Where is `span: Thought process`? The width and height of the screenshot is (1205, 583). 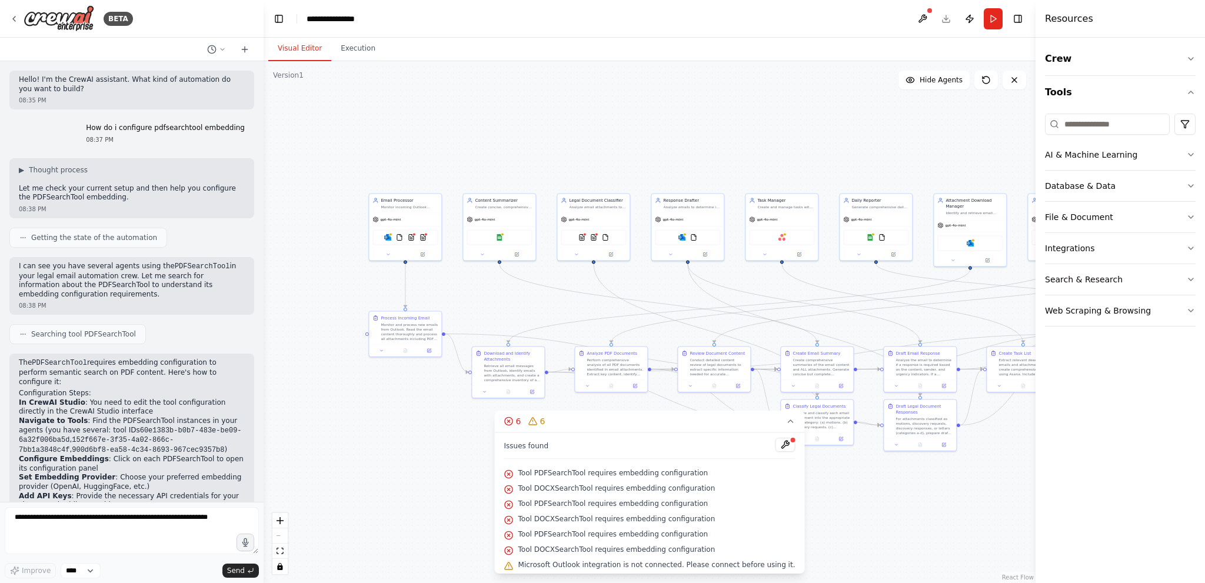
span: Thought process is located at coordinates (58, 170).